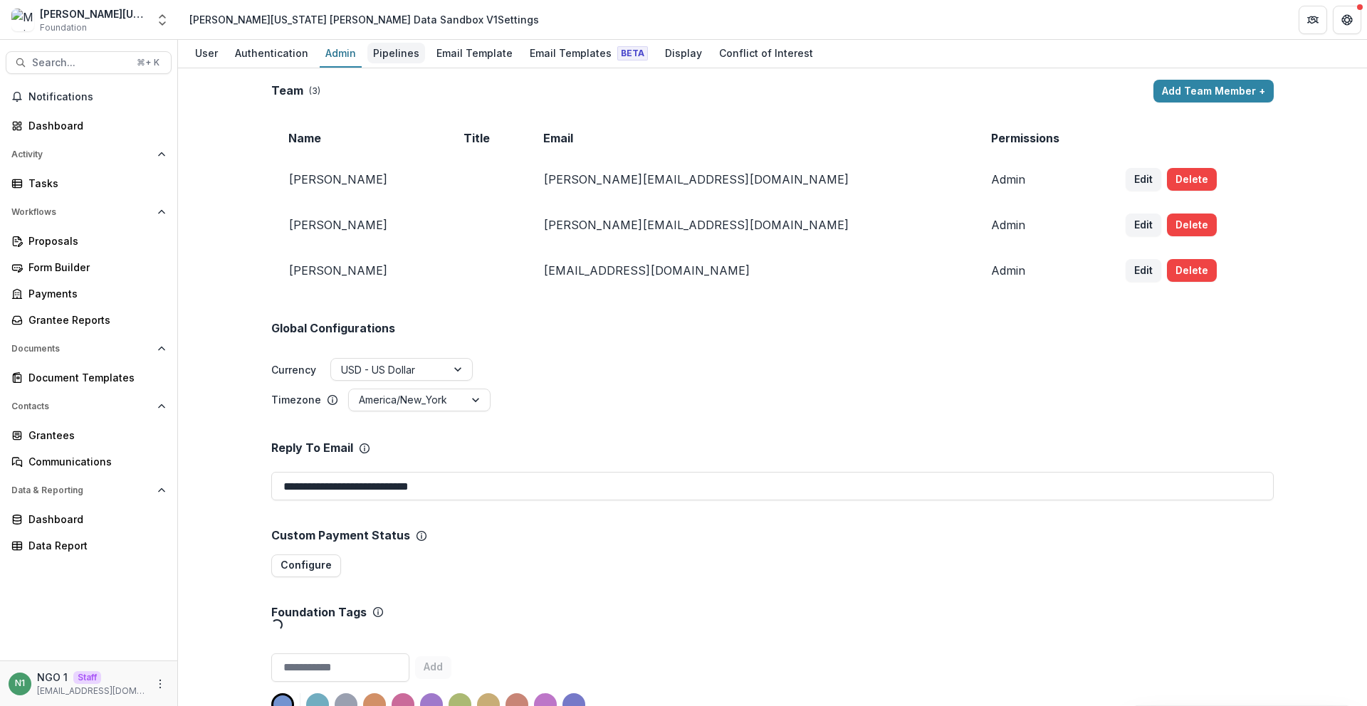  Describe the element at coordinates (88, 212) in the screenshot. I see `button: Open Workflows` at that location.